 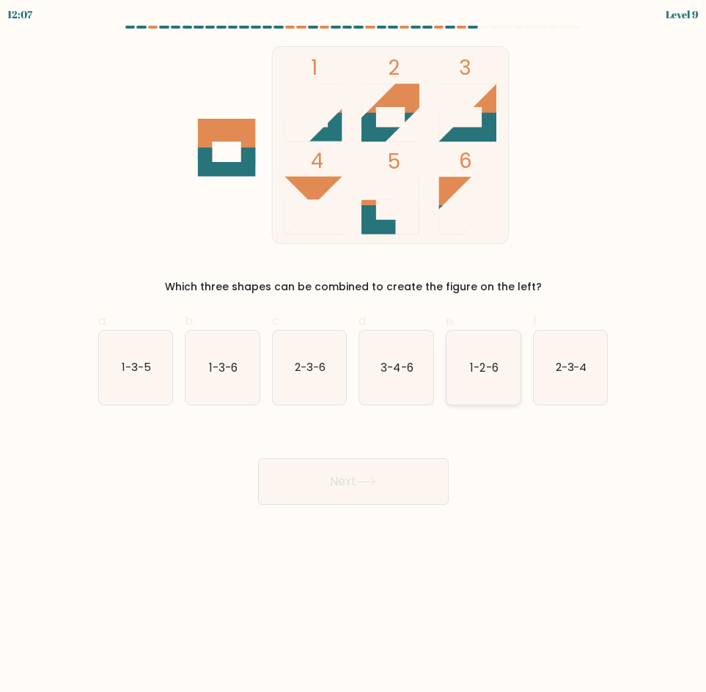 What do you see at coordinates (484, 367) in the screenshot?
I see `text: 1-2-6` at bounding box center [484, 367].